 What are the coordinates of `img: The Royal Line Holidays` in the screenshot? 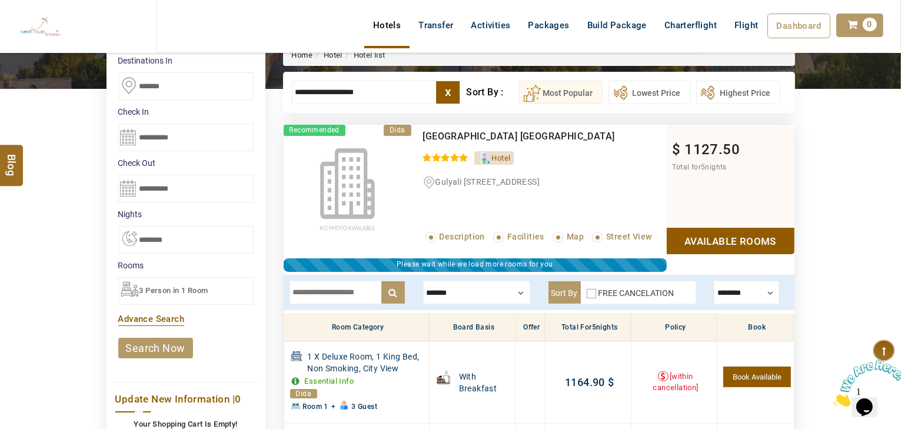 It's located at (40, 27).